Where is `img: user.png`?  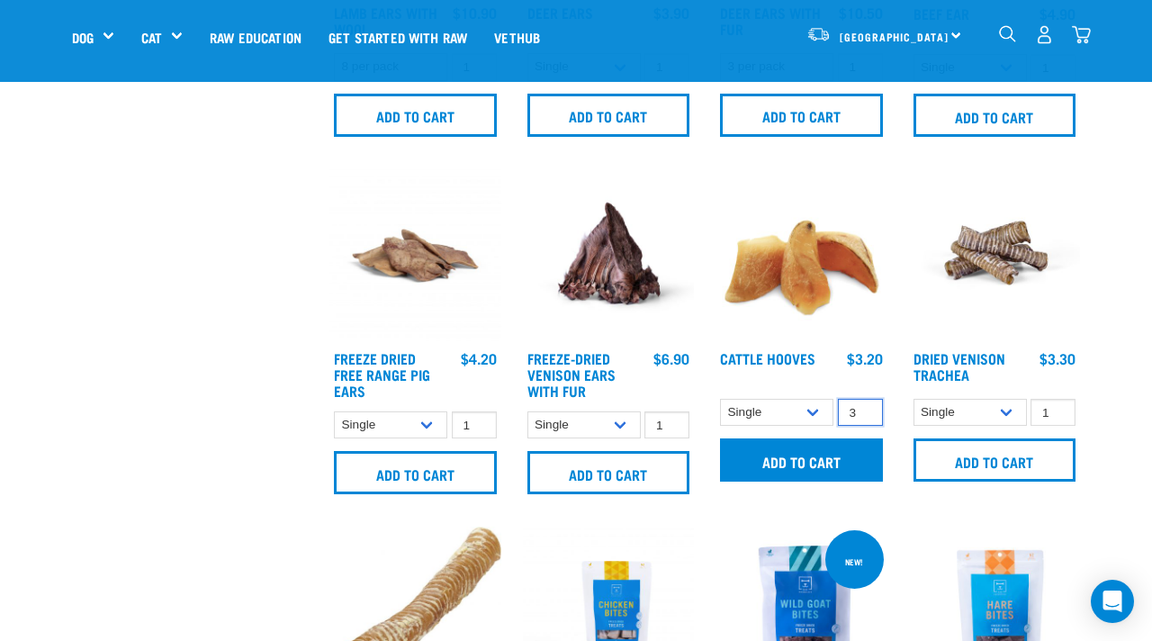 img: user.png is located at coordinates (1044, 34).